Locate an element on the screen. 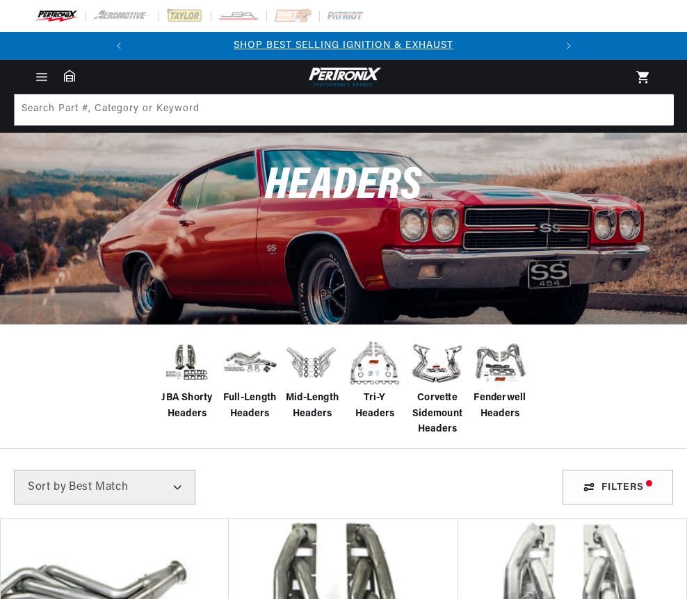 The width and height of the screenshot is (687, 599). img: Tri-Y Headers is located at coordinates (375, 363).